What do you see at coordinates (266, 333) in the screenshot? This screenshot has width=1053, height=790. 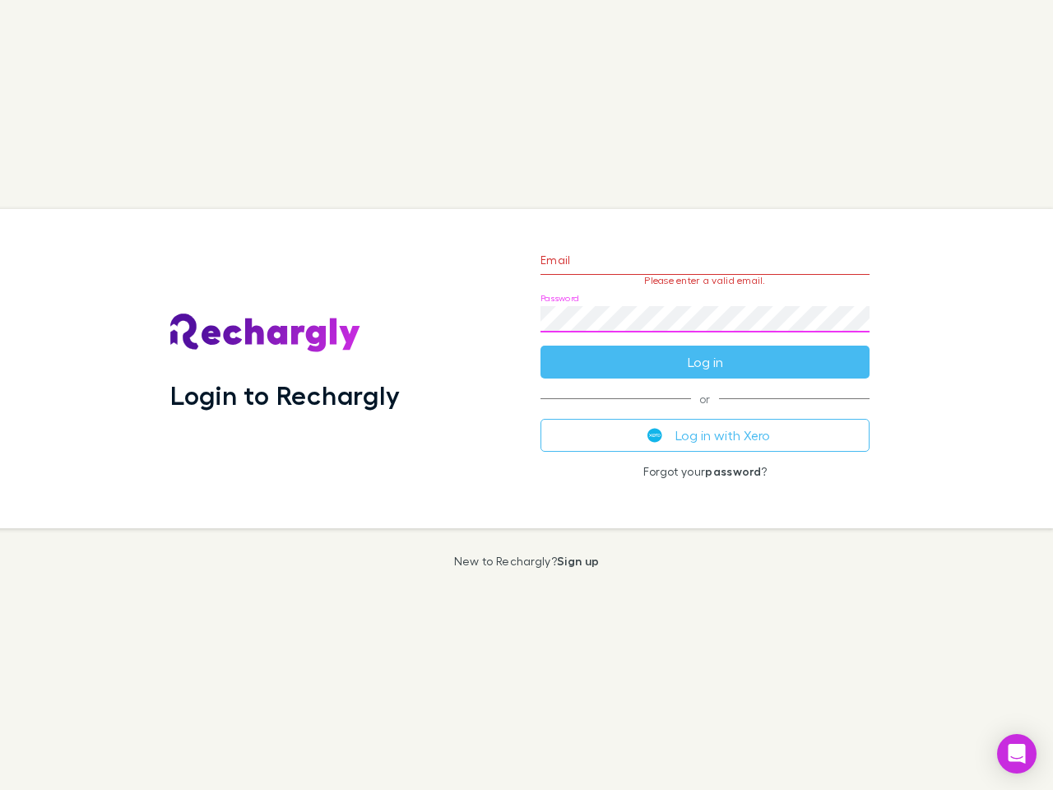 I see `img: Rechargly's Logo` at bounding box center [266, 333].